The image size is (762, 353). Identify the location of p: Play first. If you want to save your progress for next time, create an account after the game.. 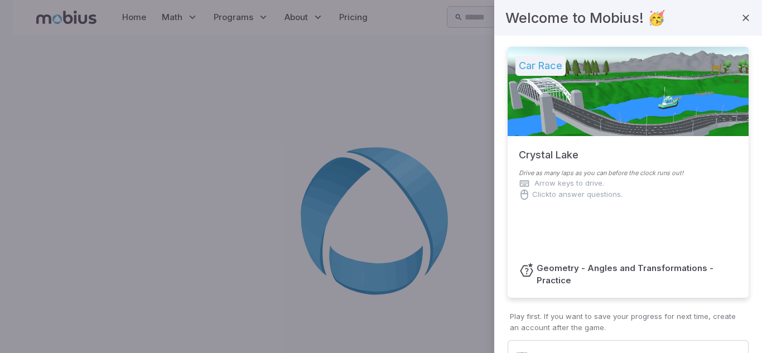
(628, 323).